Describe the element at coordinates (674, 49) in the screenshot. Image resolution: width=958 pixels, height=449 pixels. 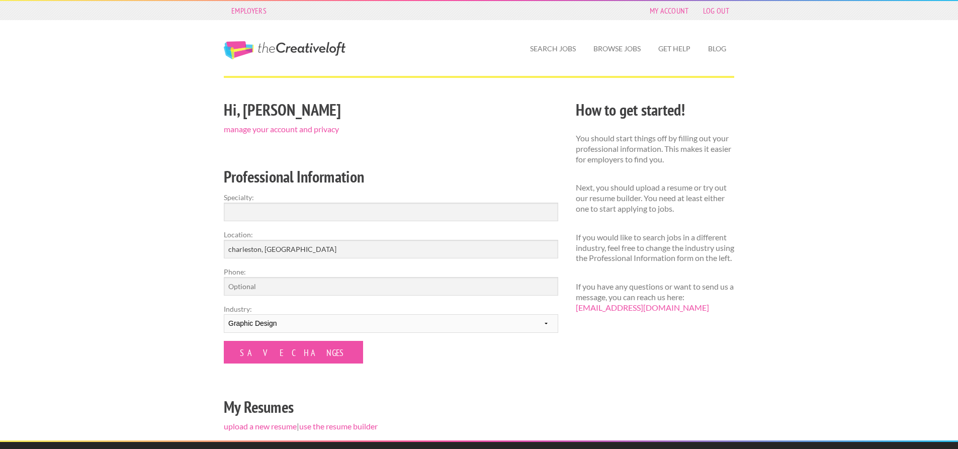
I see `a: Get Help` at that location.